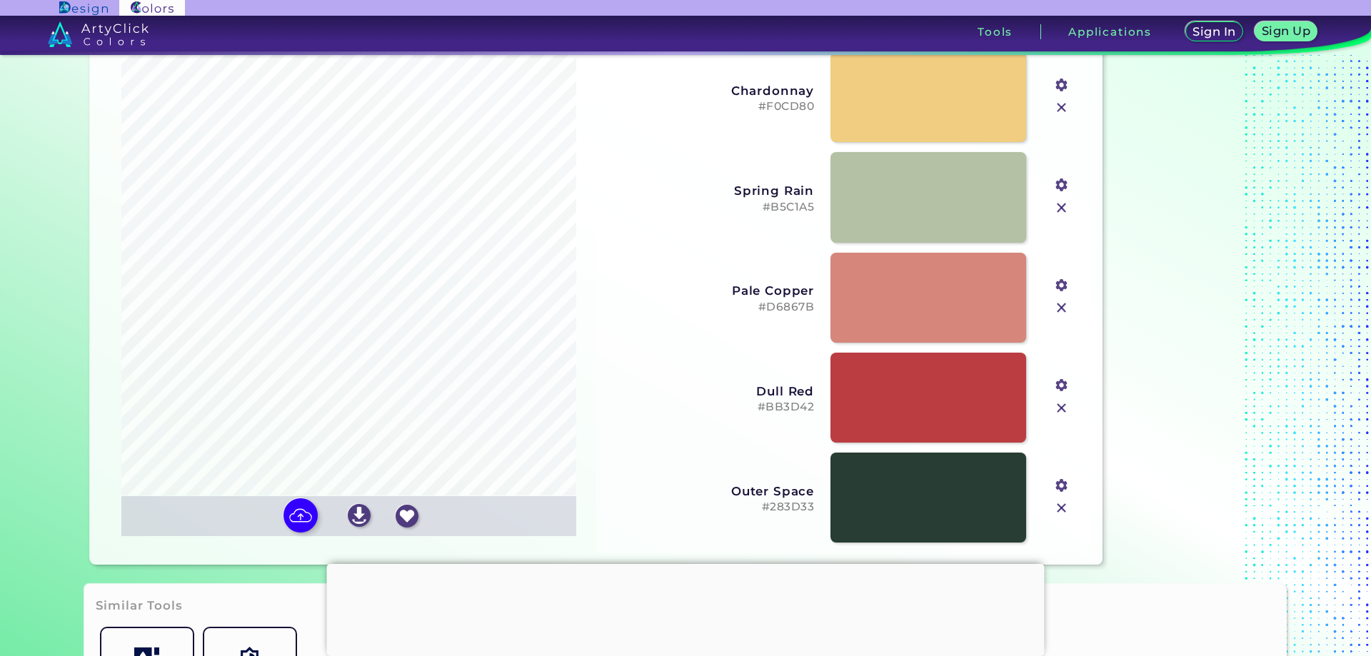 The image size is (1371, 656). I want to click on h3: Pale Copper, so click(711, 291).